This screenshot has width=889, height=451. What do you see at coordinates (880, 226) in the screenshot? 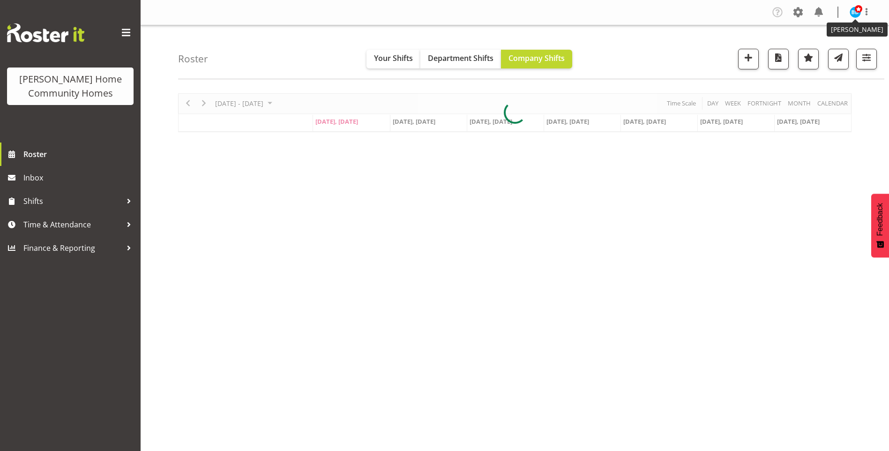
I see `button: Feedback - Show survey` at bounding box center [880, 226].